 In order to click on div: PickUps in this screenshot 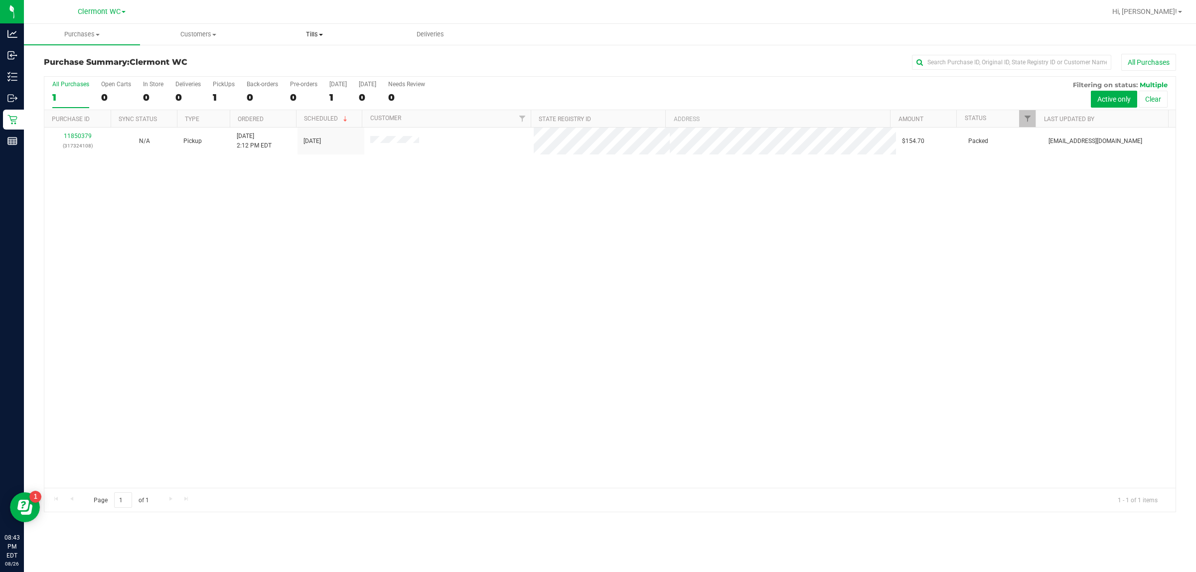, I will do `click(224, 84)`.